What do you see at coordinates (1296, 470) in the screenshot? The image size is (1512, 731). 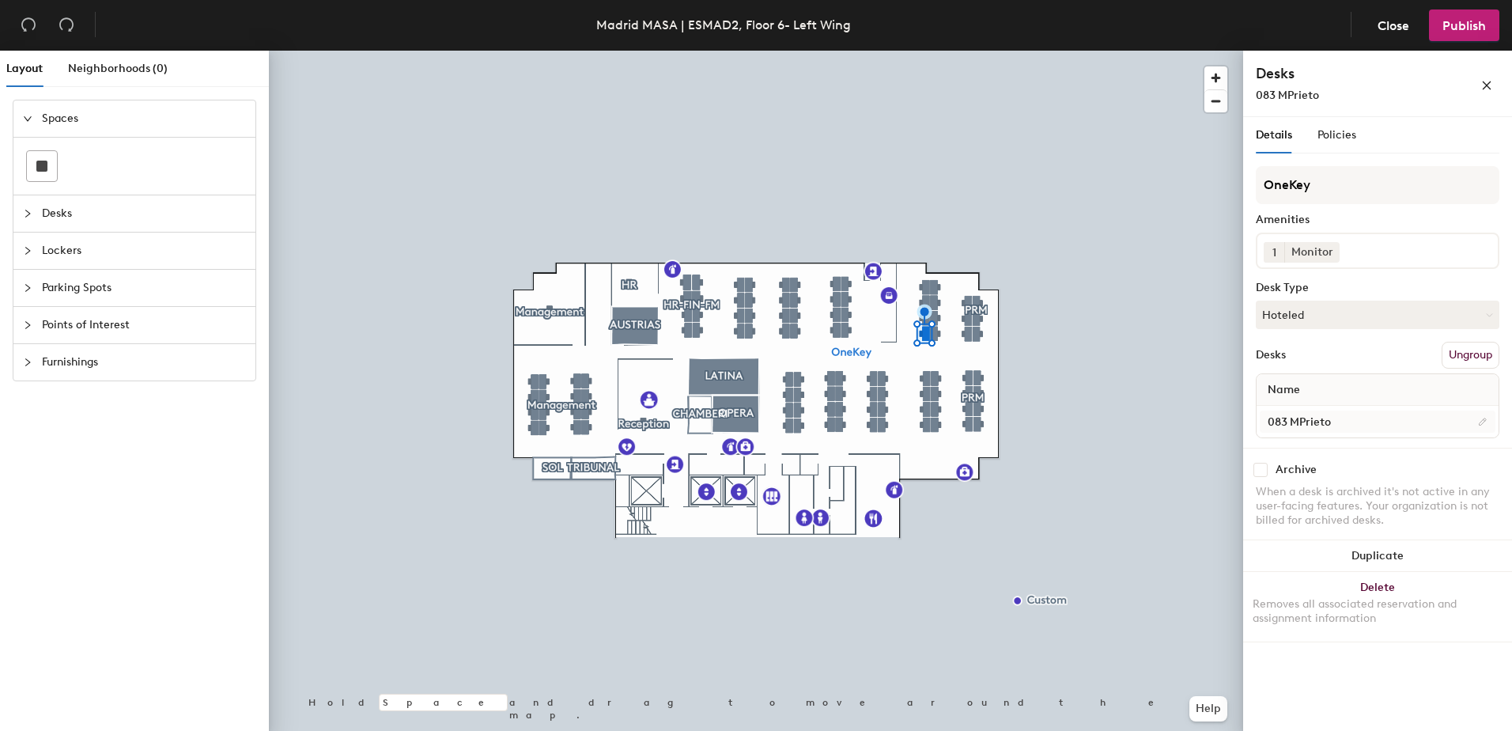 I see `div: Archive` at bounding box center [1296, 470].